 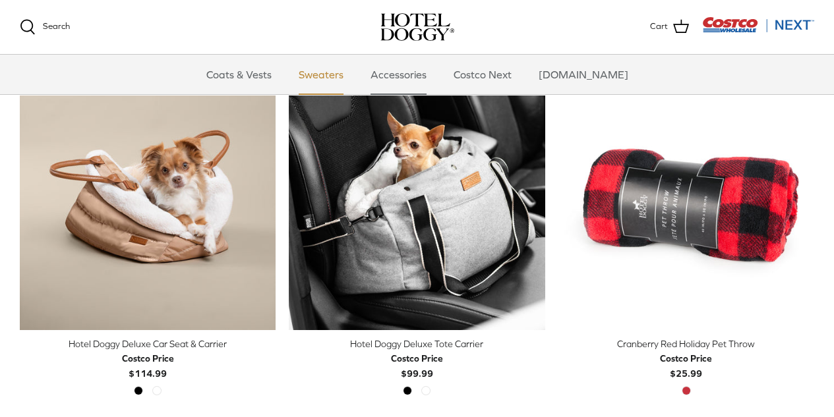 I want to click on img: hoteldoggycom, so click(x=417, y=27).